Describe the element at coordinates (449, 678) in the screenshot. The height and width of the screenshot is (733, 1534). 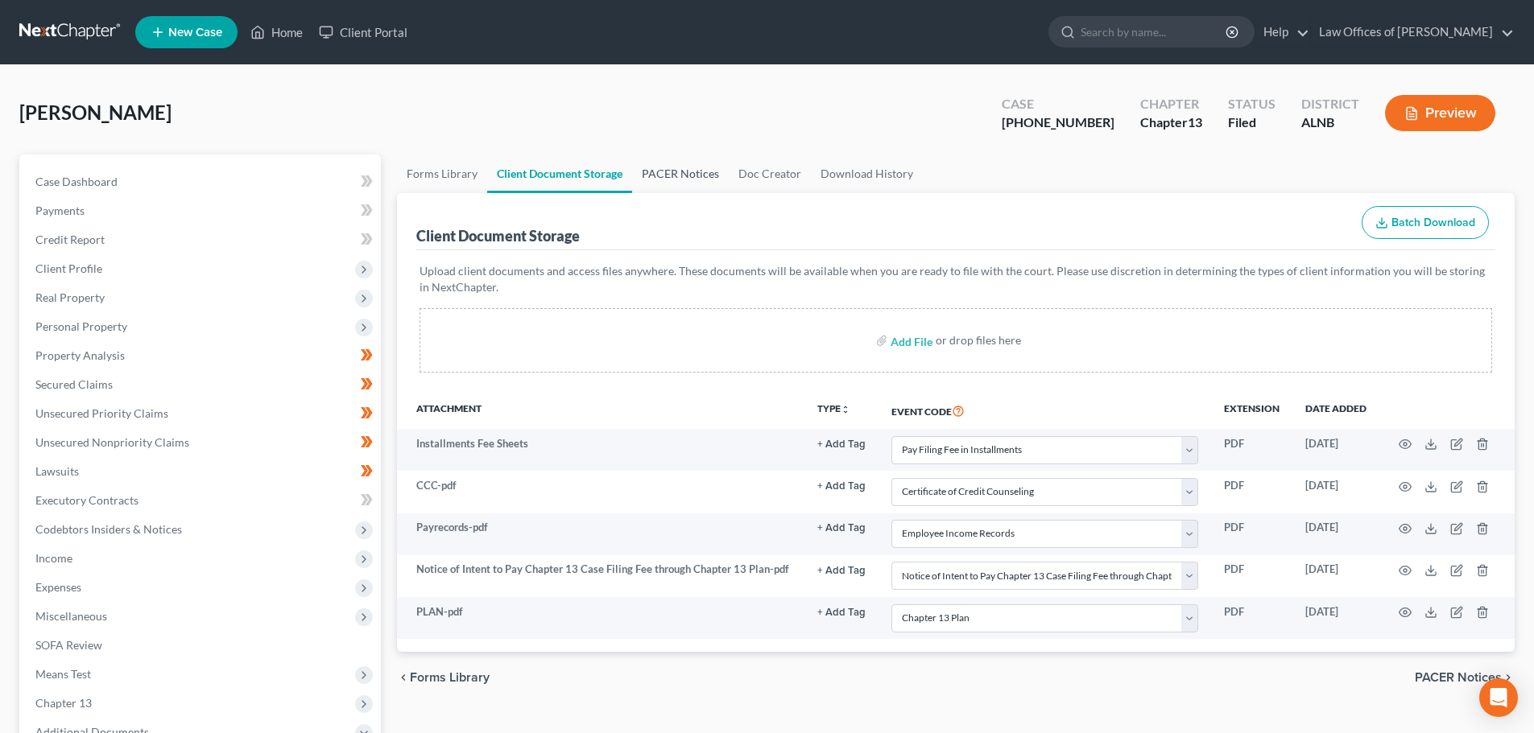
I see `span: Forms Library` at that location.